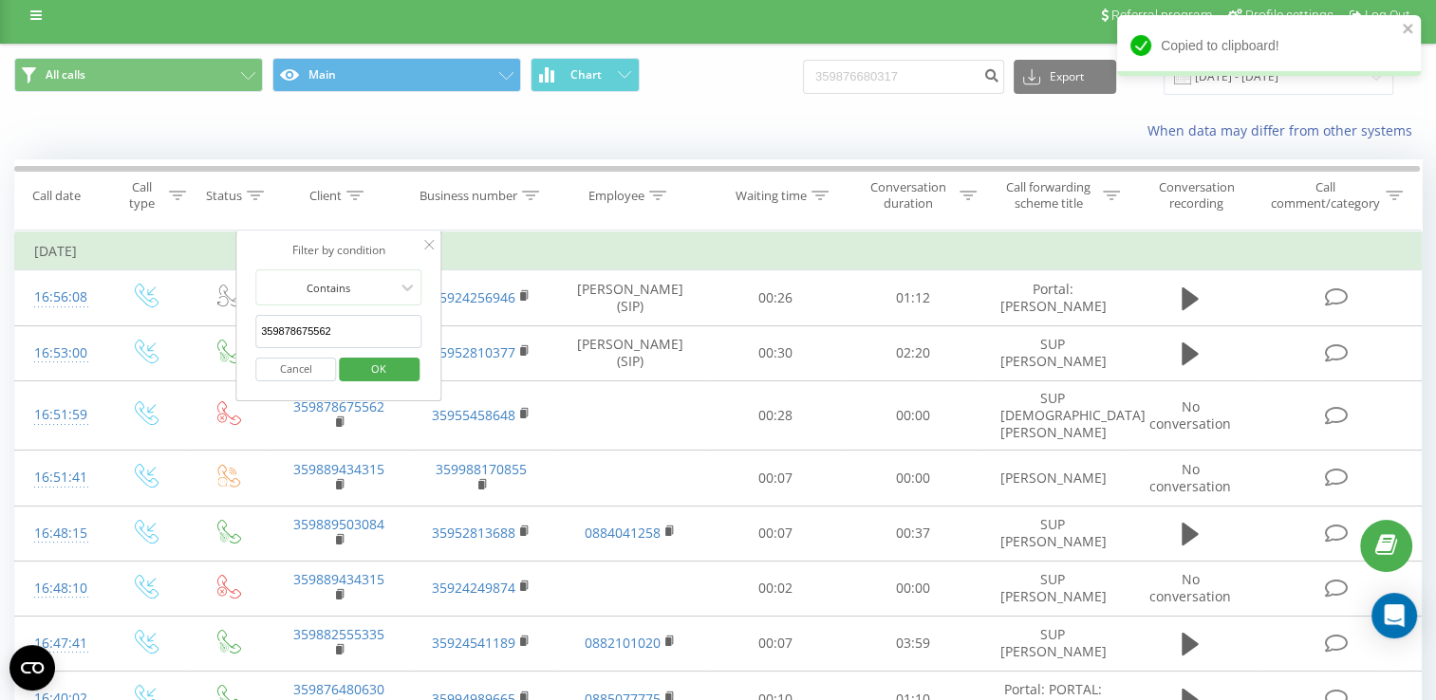  What do you see at coordinates (775, 298) in the screenshot?
I see `td: 00:26` at bounding box center [775, 298].